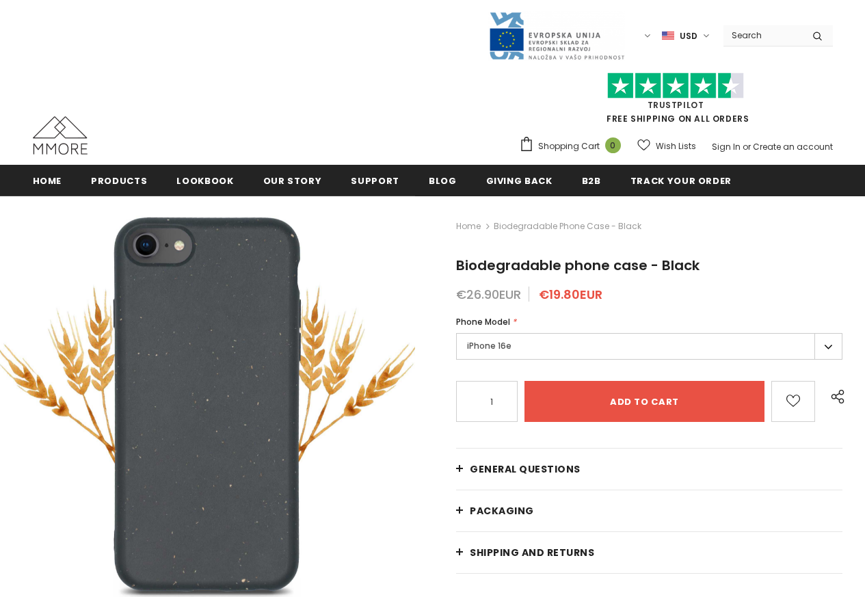 This screenshot has height=597, width=865. Describe the element at coordinates (676, 101) in the screenshot. I see `span: FREE SHIPPING ON ALL ORDERS` at that location.